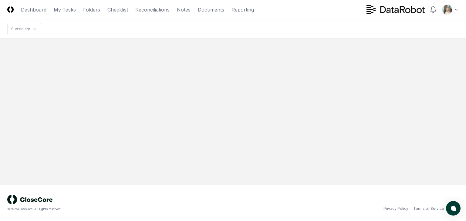 The height and width of the screenshot is (221, 466). What do you see at coordinates (242, 10) in the screenshot?
I see `a: Reporting` at bounding box center [242, 10].